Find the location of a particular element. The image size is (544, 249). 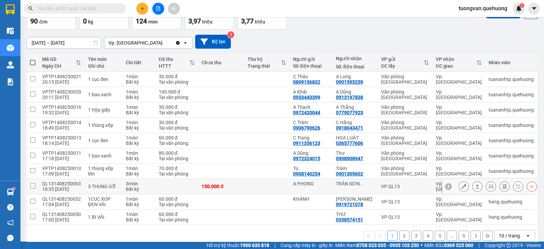

div: 3 món is located at coordinates (139, 183).